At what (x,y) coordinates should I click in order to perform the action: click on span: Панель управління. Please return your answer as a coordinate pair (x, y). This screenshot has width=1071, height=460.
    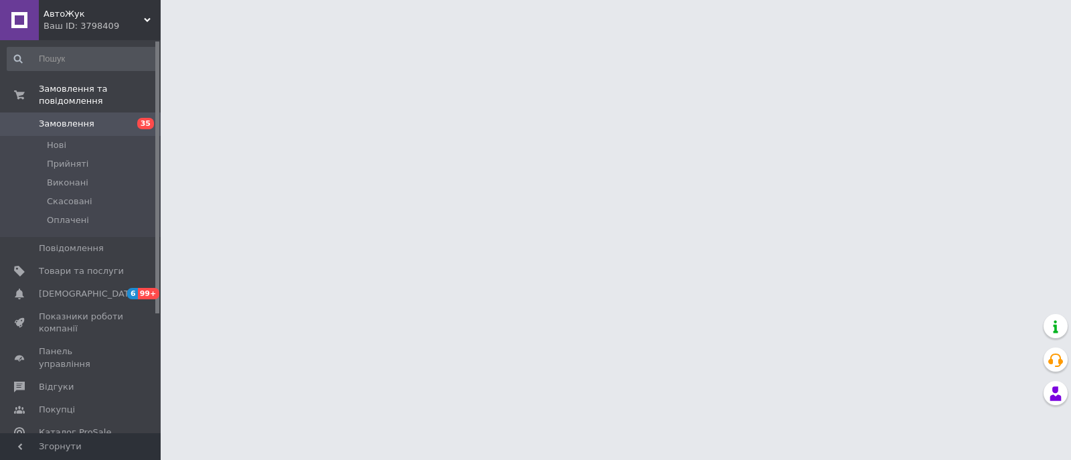
    Looking at the image, I should click on (81, 357).